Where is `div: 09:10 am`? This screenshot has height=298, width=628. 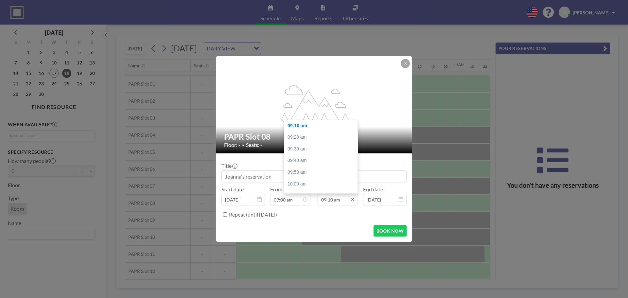
div: 09:10 am is located at coordinates (323, 126).